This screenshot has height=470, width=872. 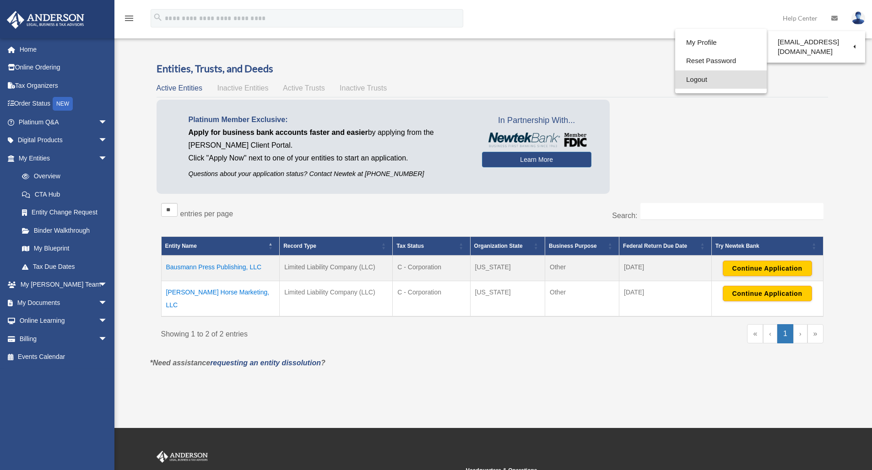 I want to click on label: Search:, so click(x=624, y=216).